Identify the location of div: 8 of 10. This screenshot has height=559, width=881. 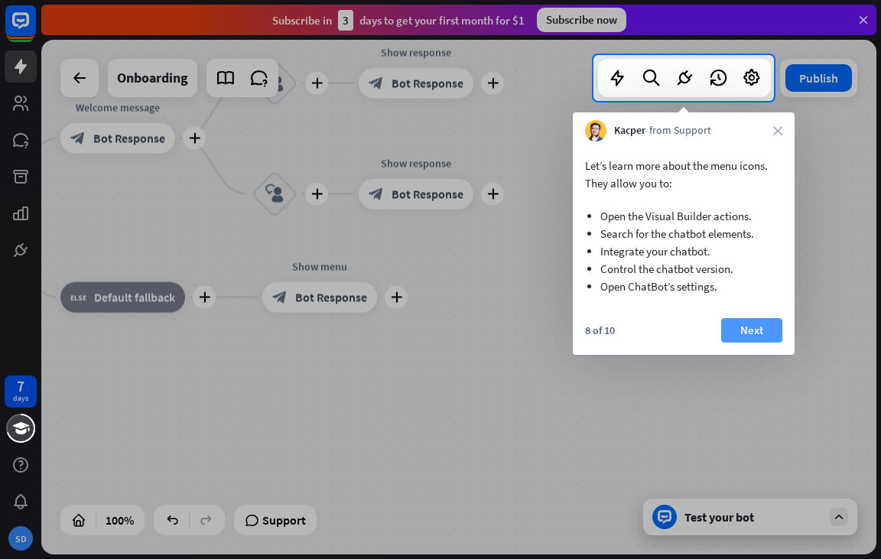
(600, 330).